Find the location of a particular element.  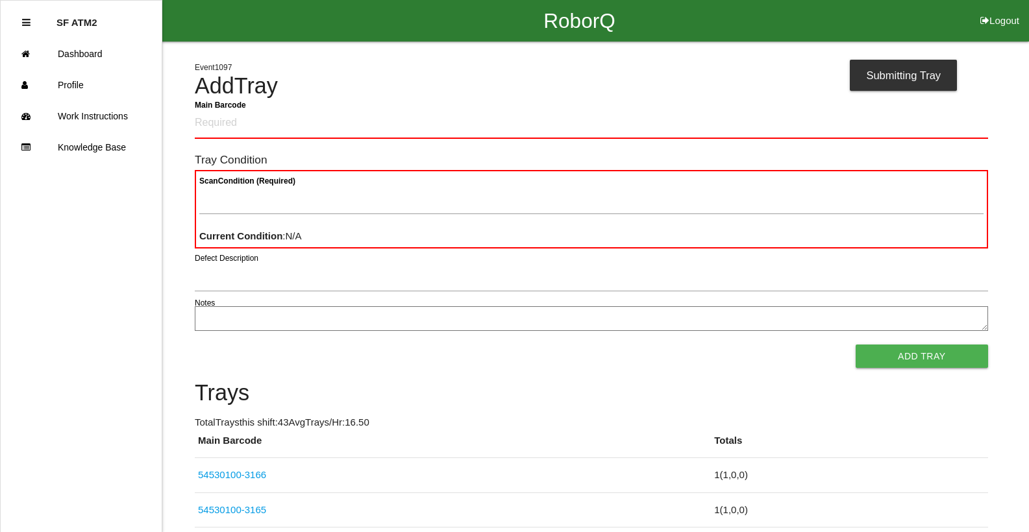

div: Submitting Tray is located at coordinates (903, 75).